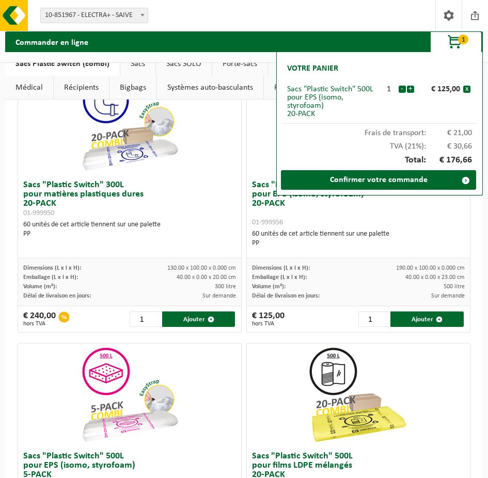  Describe the element at coordinates (94, 15) in the screenshot. I see `span: 10-851967 - ELECTRA+ - SAIVE` at that location.